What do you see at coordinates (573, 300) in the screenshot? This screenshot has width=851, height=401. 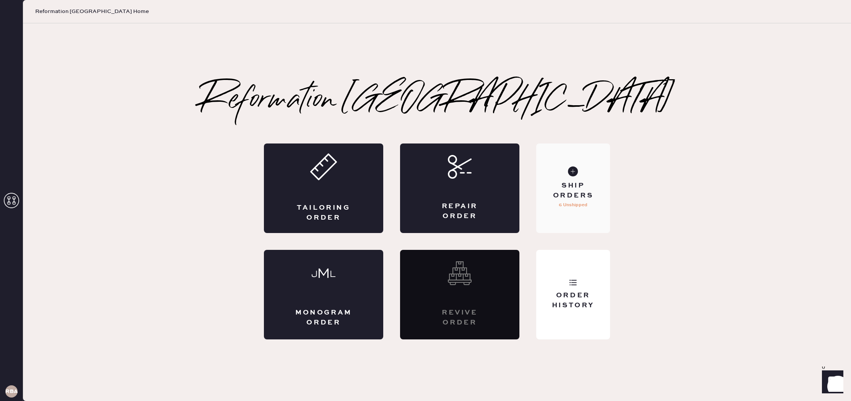 I see `div: Order History` at bounding box center [573, 300].